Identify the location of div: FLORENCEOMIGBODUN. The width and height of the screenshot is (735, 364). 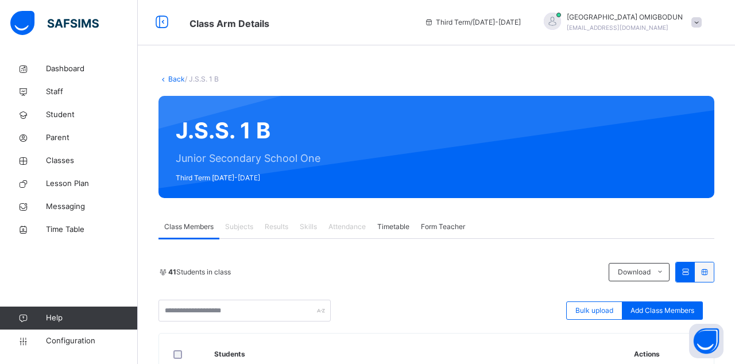
(620, 22).